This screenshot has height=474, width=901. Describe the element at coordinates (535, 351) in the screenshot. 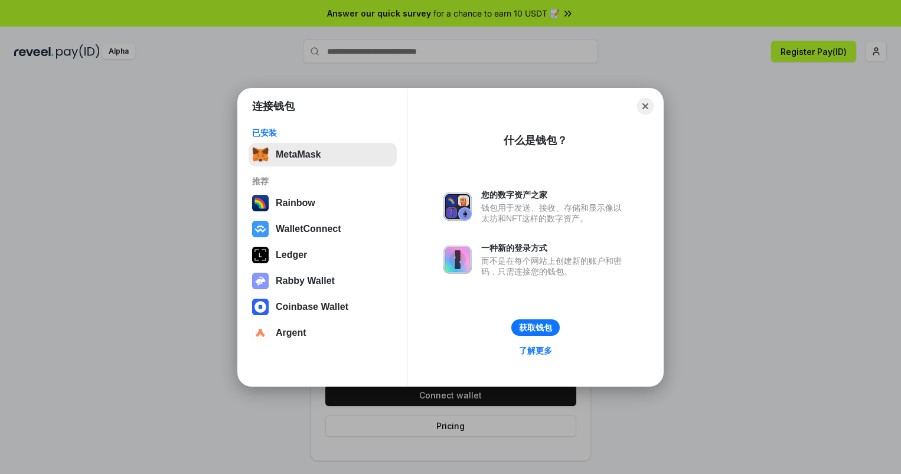

I see `div: 了解更多` at that location.